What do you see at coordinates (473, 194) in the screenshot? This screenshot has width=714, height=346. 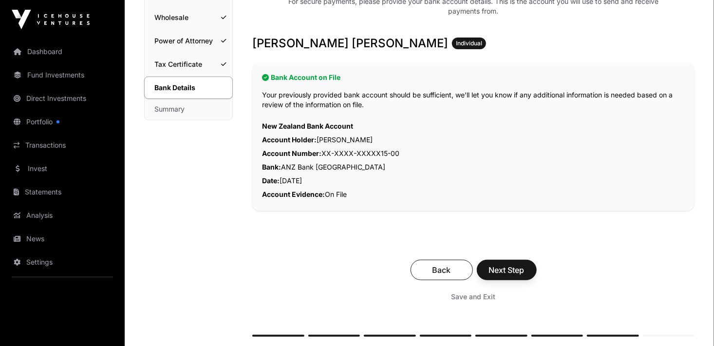 I see `p: On File` at bounding box center [473, 194].